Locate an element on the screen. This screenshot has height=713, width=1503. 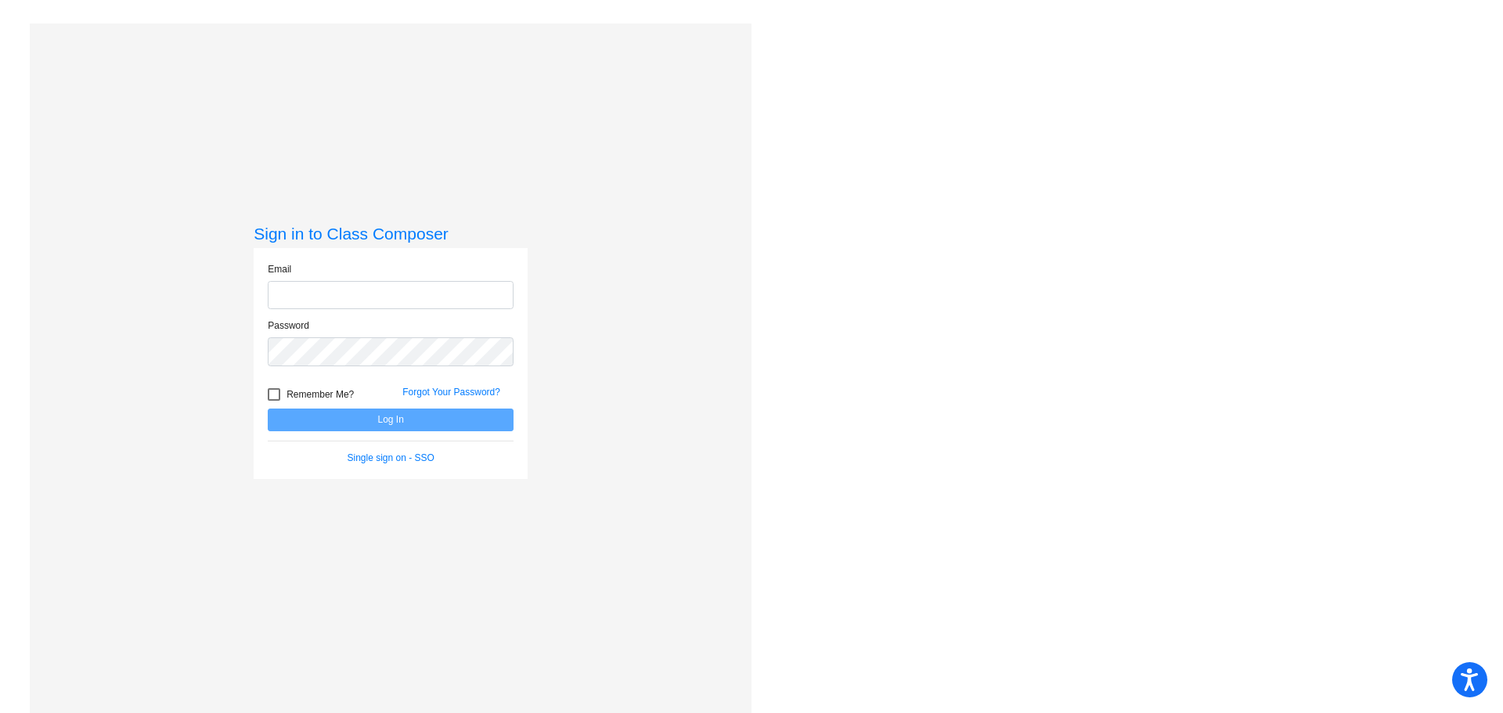
label: Email is located at coordinates (279, 269).